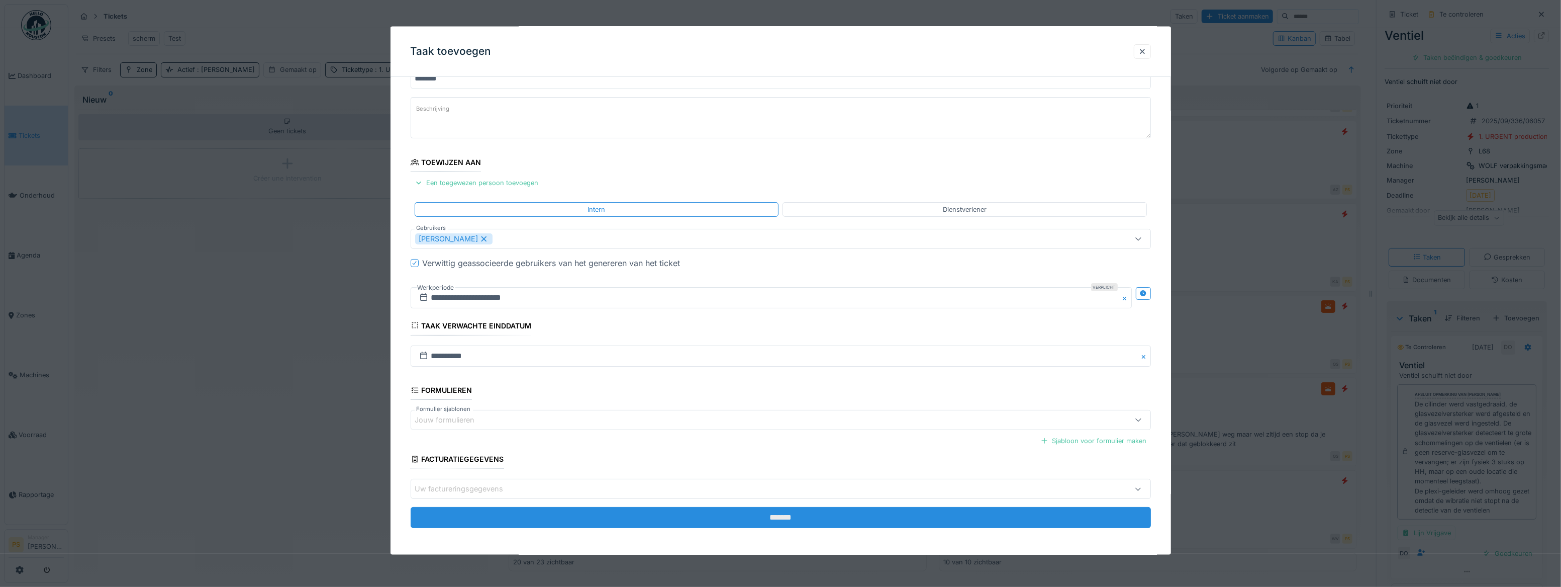 The width and height of the screenshot is (1561, 587). Describe the element at coordinates (436, 287) in the screenshot. I see `label: Werkperiode` at that location.